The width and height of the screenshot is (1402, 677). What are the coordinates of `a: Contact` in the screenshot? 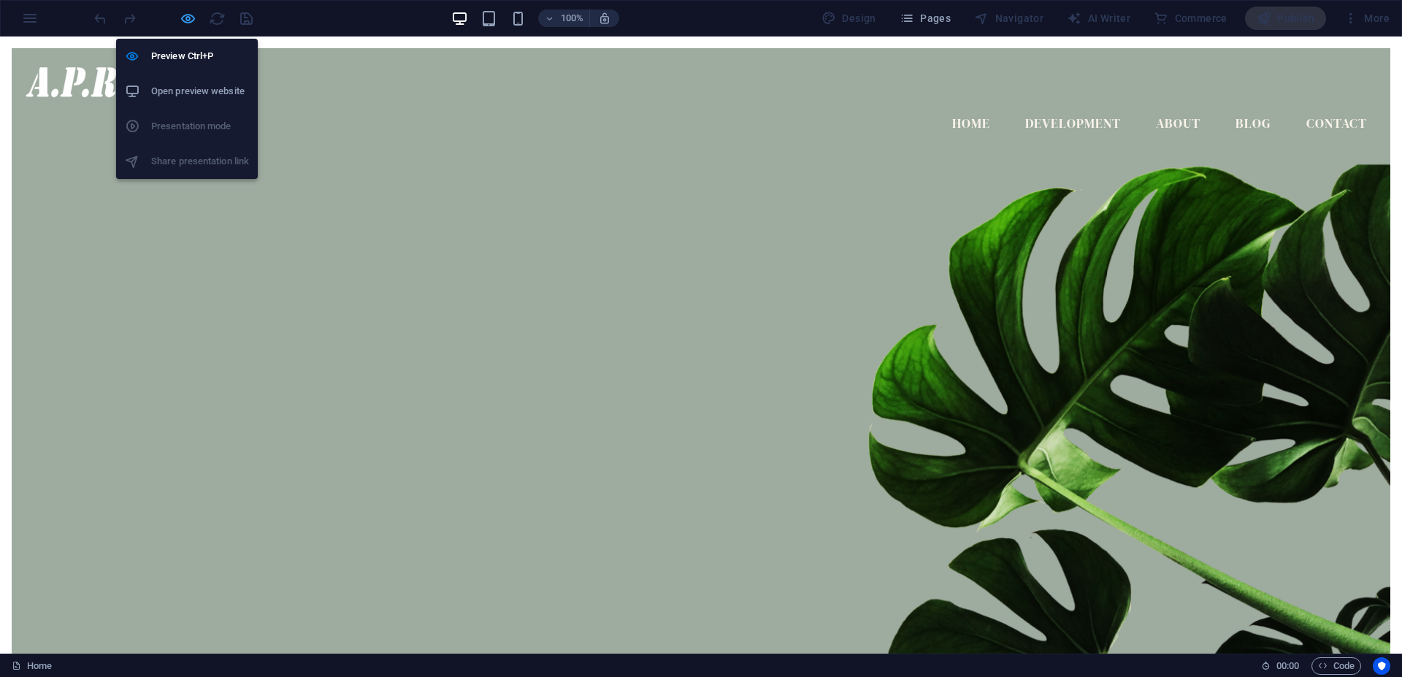 It's located at (1337, 88).